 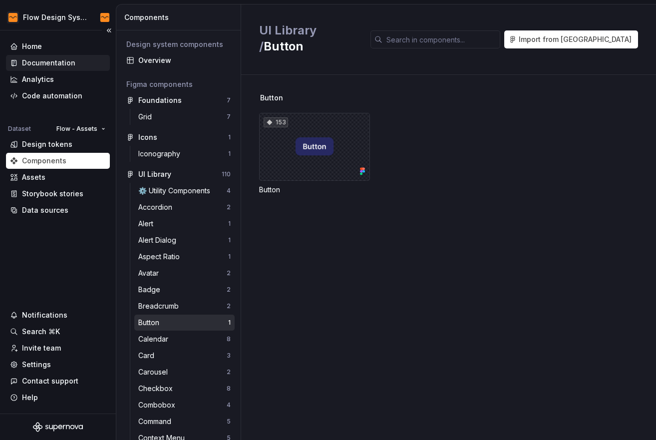 What do you see at coordinates (442, 39) in the screenshot?
I see `input: Search in components...` at bounding box center [442, 39].